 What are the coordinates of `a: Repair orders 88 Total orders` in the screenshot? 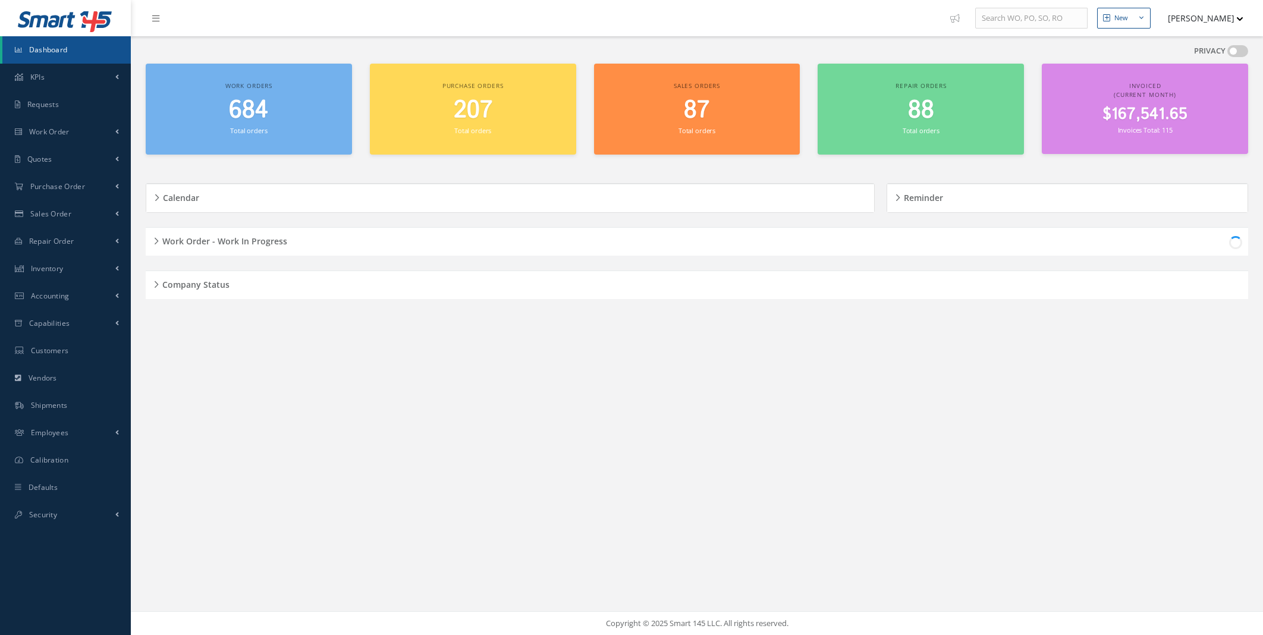 It's located at (921, 109).